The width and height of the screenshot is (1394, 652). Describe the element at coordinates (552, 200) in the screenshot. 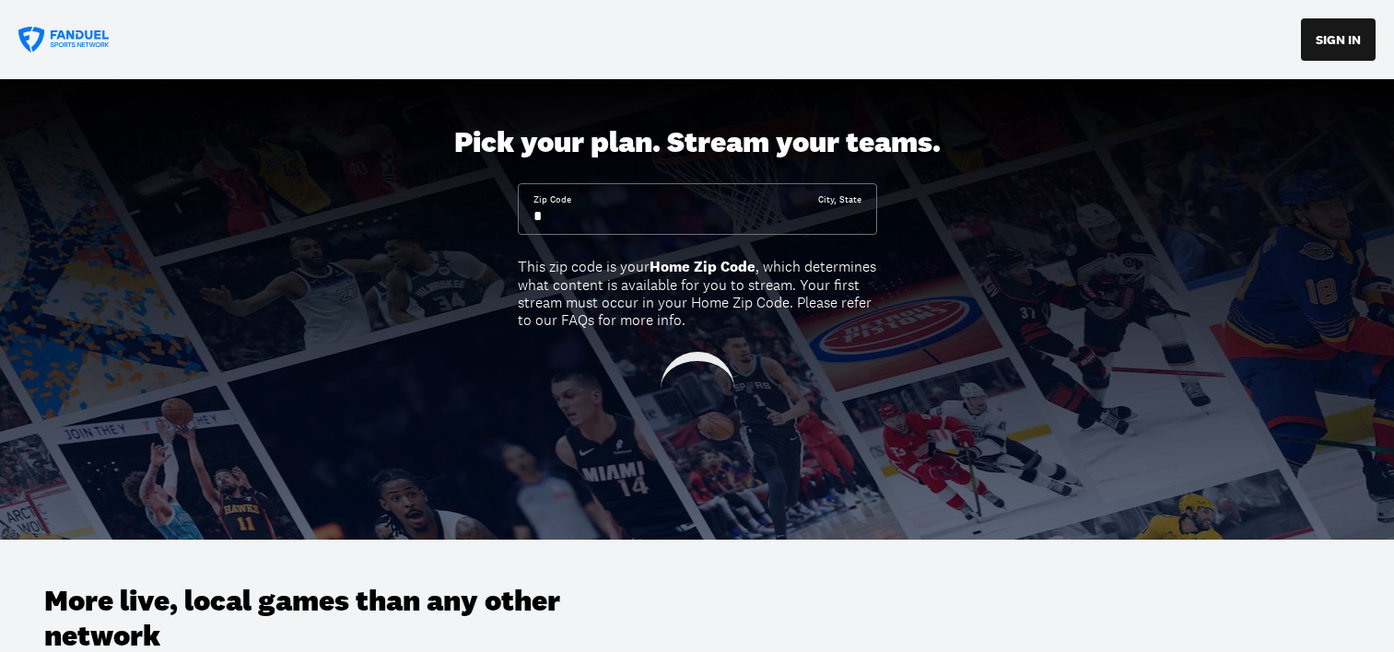

I see `div: Zip Code` at that location.